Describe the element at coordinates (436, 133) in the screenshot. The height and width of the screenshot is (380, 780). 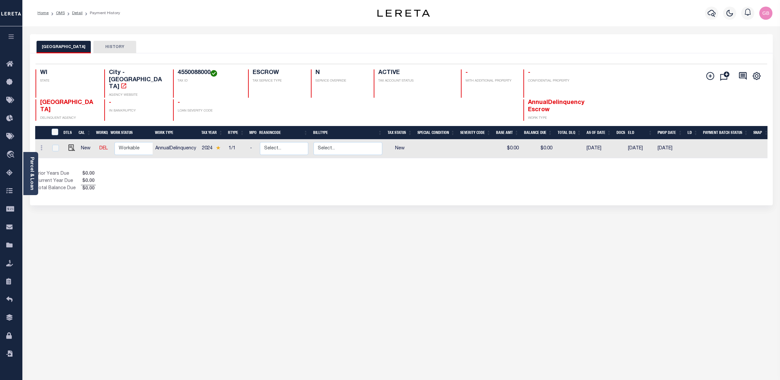
I see `th: Special Condition: activate to sort column ascending` at that location.